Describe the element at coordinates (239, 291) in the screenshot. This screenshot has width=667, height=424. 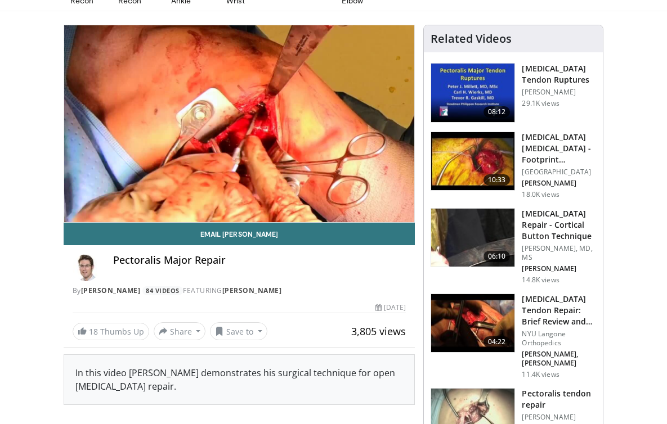
I see `div: By FEATURING` at that location.